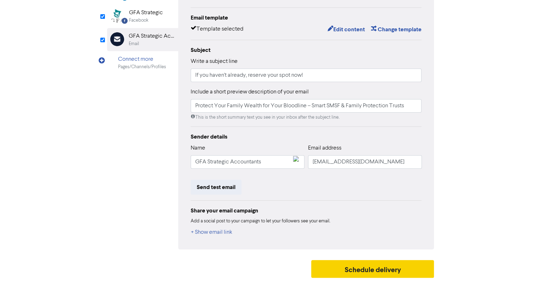  Describe the element at coordinates (306, 117) in the screenshot. I see `div: This is the short summary text you see in your inbox after the subject line.` at that location.